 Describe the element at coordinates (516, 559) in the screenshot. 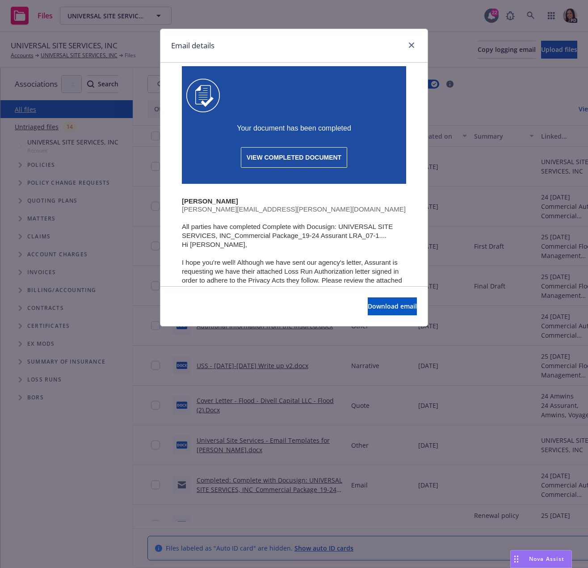

I see `div: Drag to move` at that location.